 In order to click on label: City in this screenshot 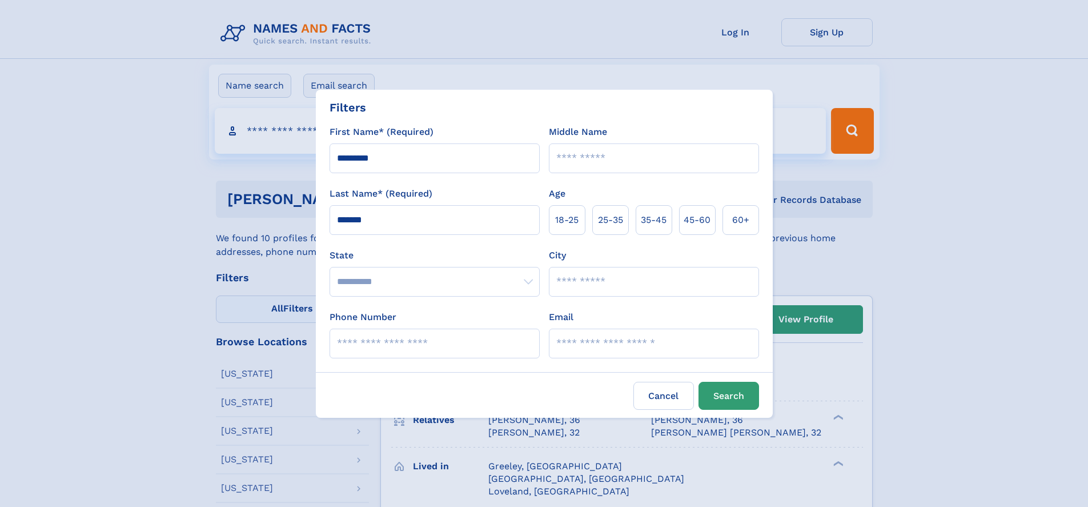, I will do `click(558, 255)`.